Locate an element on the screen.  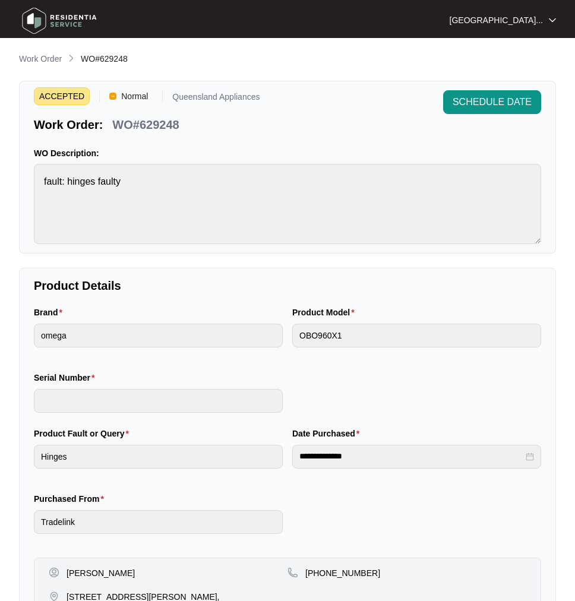
input: Date Purchased is located at coordinates (411, 456).